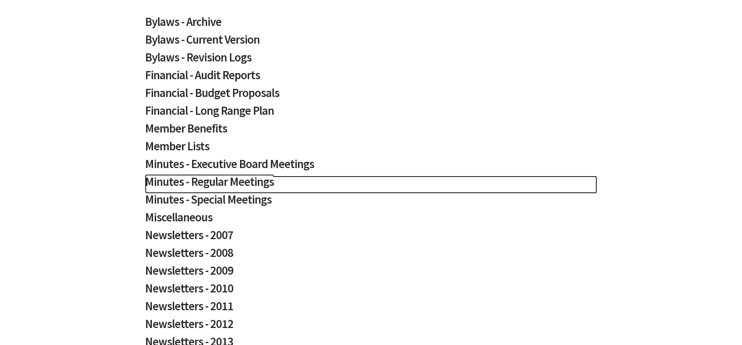 Image resolution: width=742 pixels, height=345 pixels. I want to click on a: Newsletters - 2011, so click(371, 309).